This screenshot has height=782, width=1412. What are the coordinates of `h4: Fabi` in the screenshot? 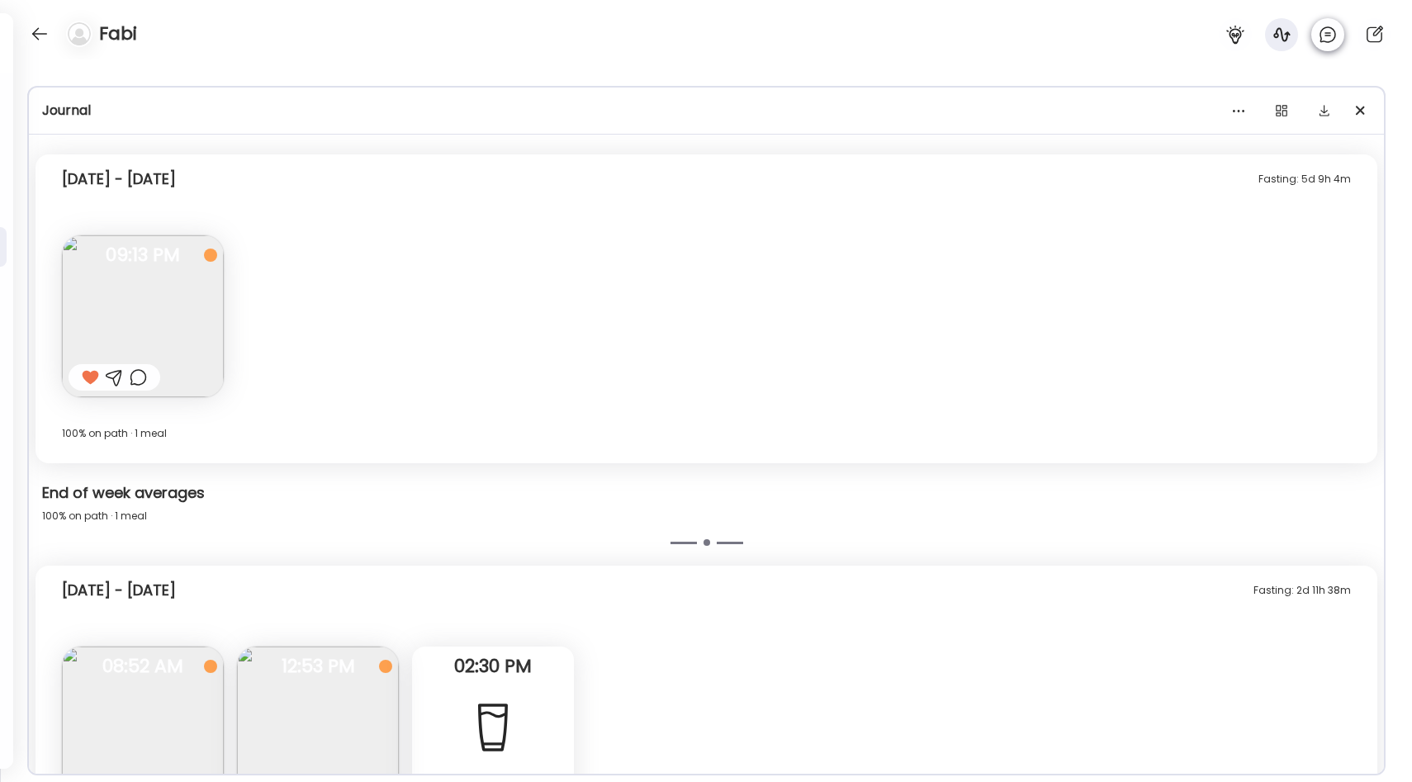 It's located at (118, 34).